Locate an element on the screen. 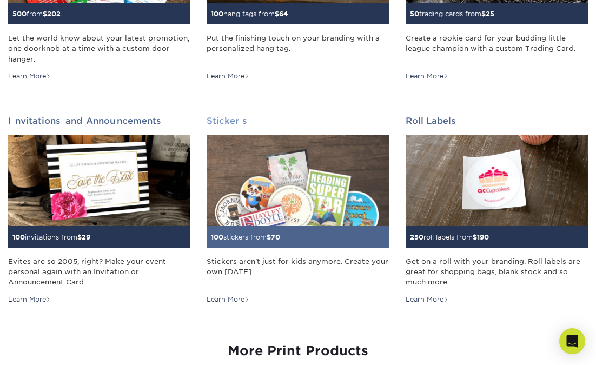  h3: More Print Products is located at coordinates (298, 351).